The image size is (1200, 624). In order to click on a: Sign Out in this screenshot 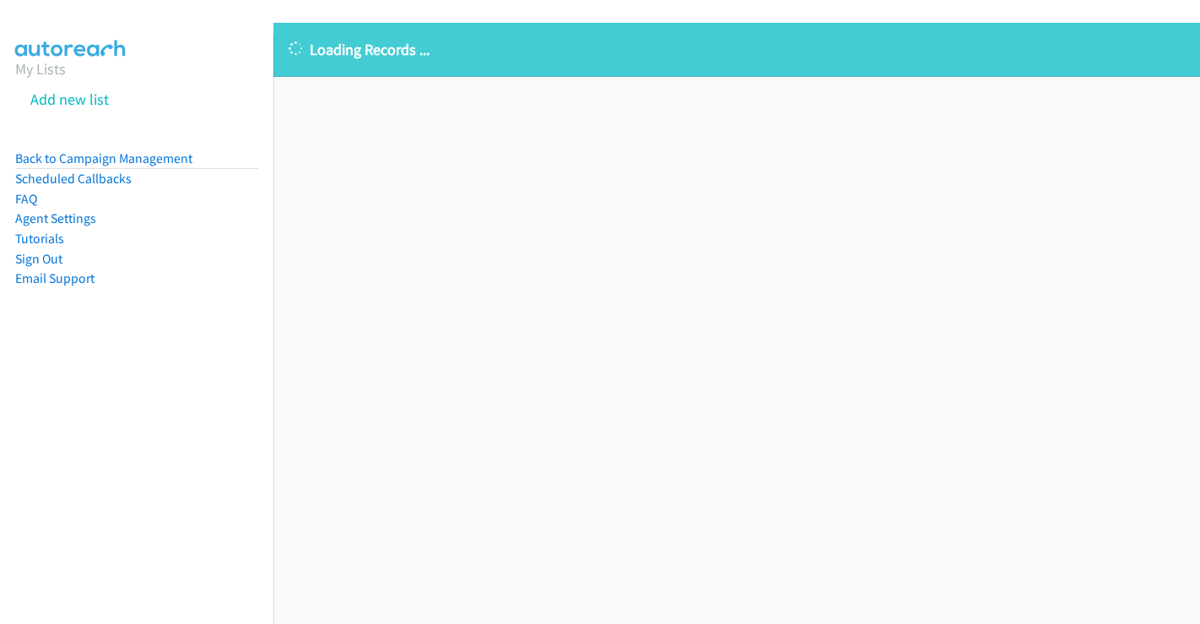, I will do `click(39, 258)`.